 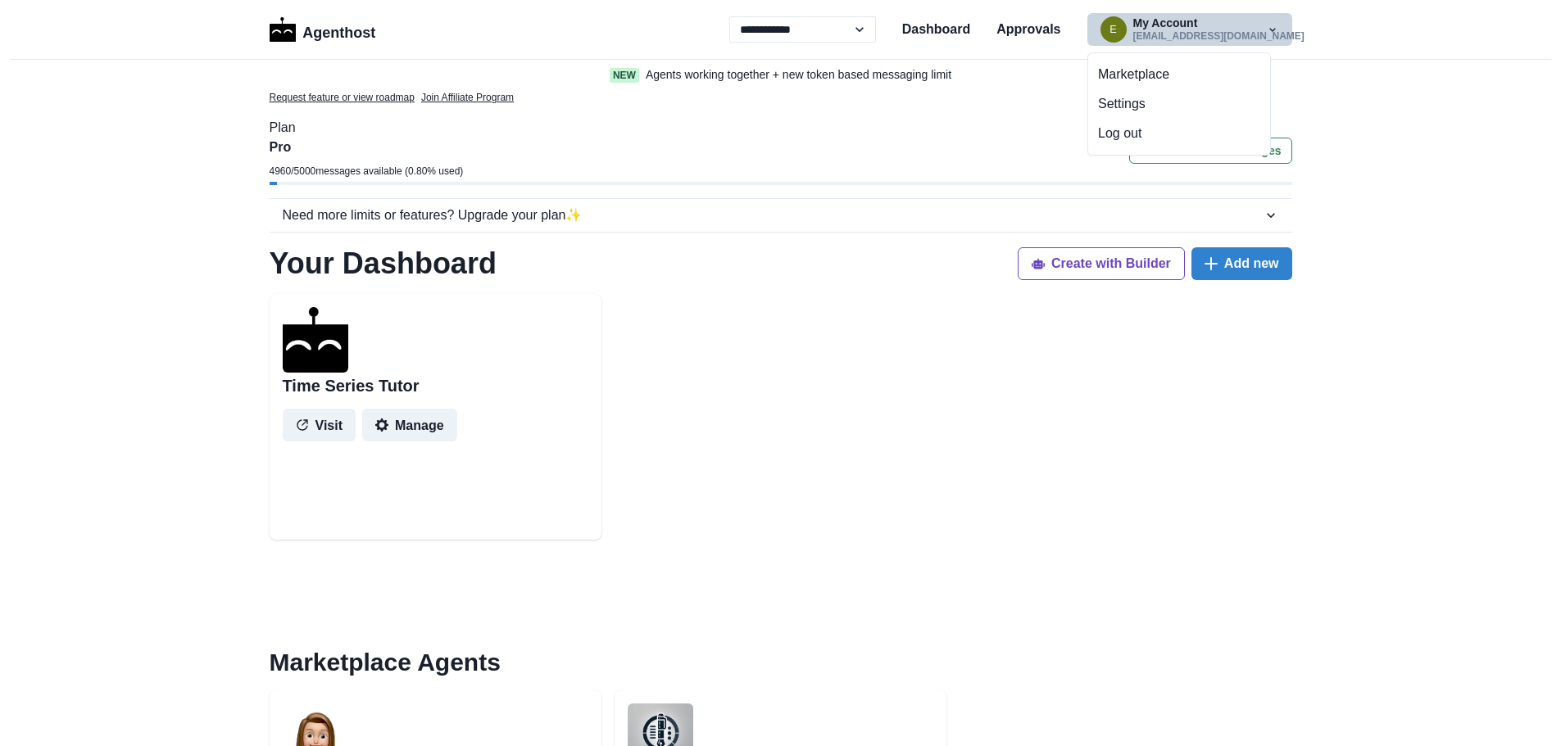 What do you see at coordinates (1179, 75) in the screenshot?
I see `a: Marketplace` at bounding box center [1179, 75].